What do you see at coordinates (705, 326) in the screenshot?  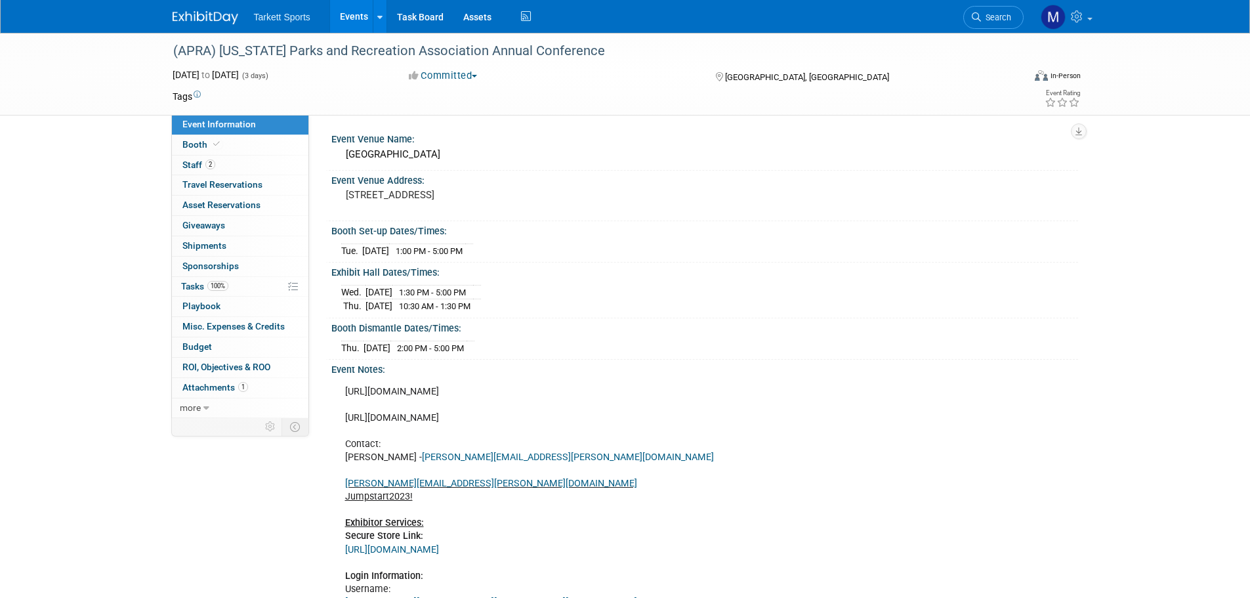 I see `div: Booth Dismantle Dates/Times:` at bounding box center [705, 326].